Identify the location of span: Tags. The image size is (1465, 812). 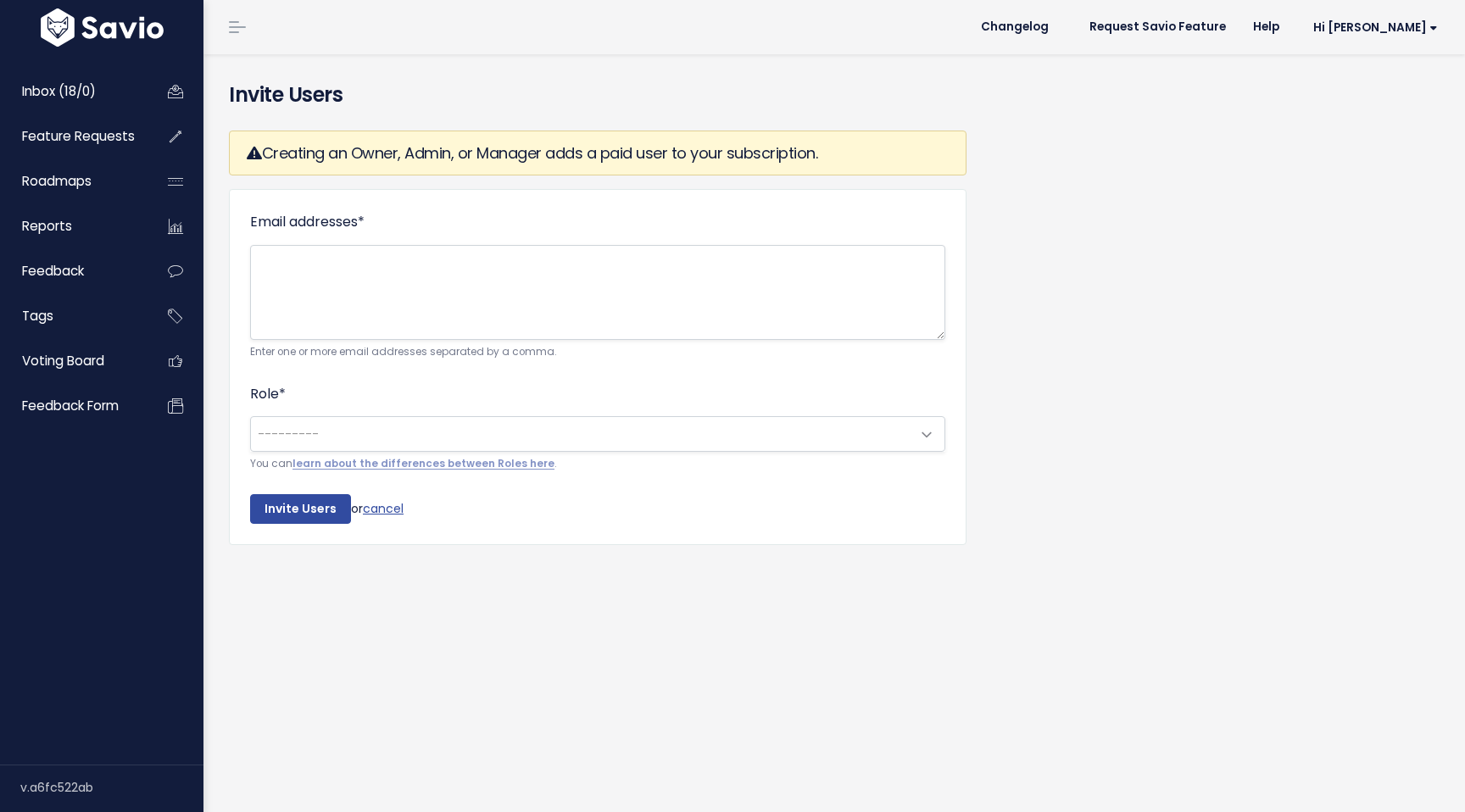
(37, 315).